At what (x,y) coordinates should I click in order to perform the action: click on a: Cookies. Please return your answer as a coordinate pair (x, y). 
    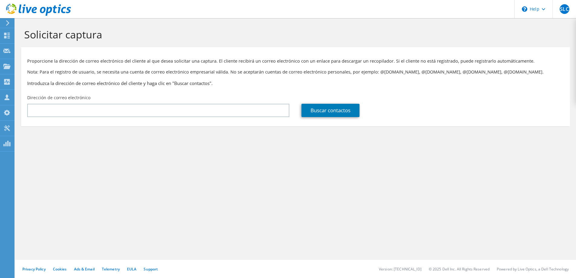
    Looking at the image, I should click on (60, 269).